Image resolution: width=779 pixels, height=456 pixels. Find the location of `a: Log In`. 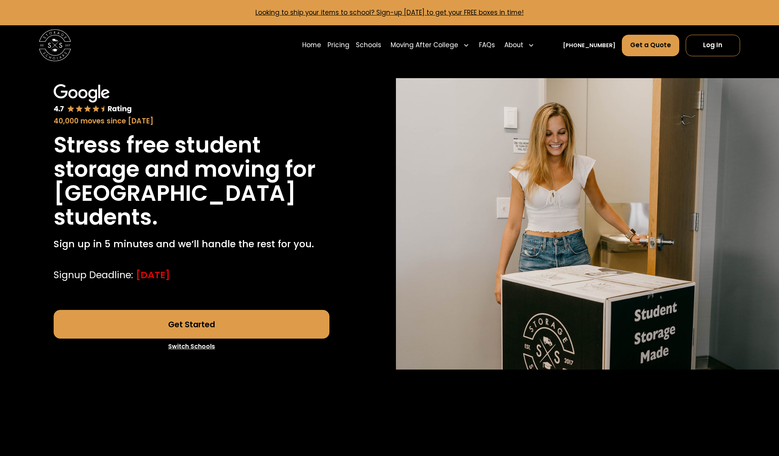

a: Log In is located at coordinates (713, 45).